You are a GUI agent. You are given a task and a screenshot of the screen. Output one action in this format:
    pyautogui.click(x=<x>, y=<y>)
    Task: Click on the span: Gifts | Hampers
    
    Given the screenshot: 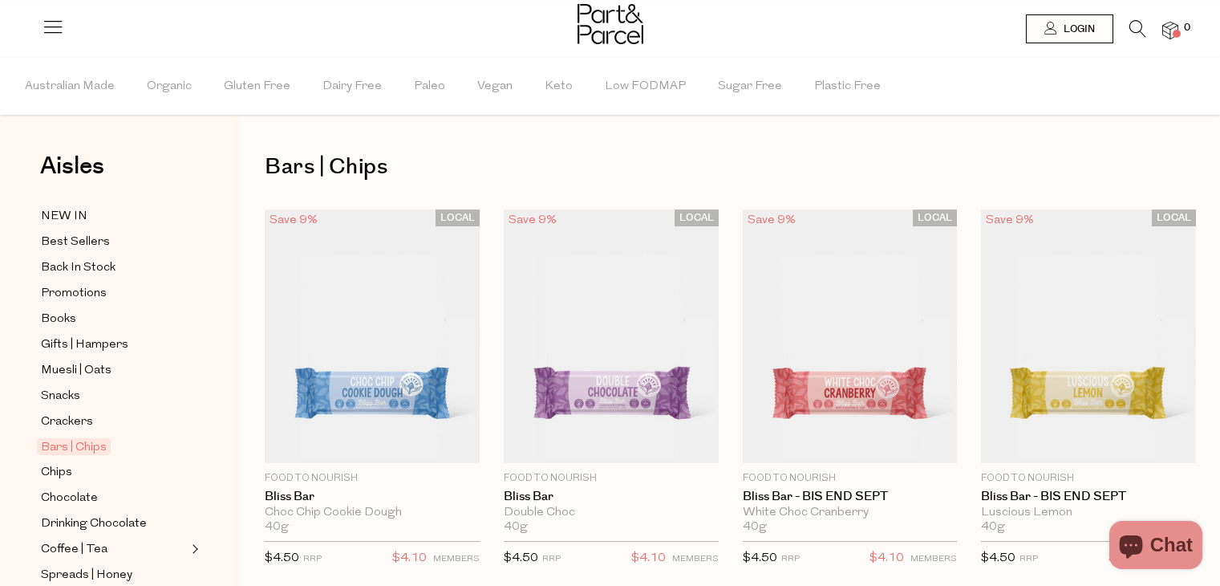 What is the action you would take?
    pyautogui.click(x=84, y=345)
    